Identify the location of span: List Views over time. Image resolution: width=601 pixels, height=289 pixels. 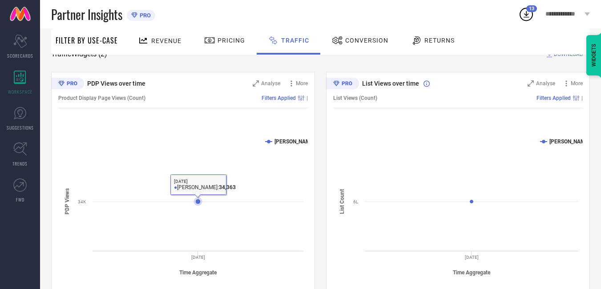
(390, 84).